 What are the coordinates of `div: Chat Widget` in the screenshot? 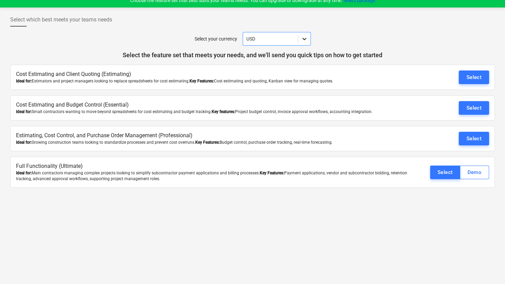 It's located at (488, 268).